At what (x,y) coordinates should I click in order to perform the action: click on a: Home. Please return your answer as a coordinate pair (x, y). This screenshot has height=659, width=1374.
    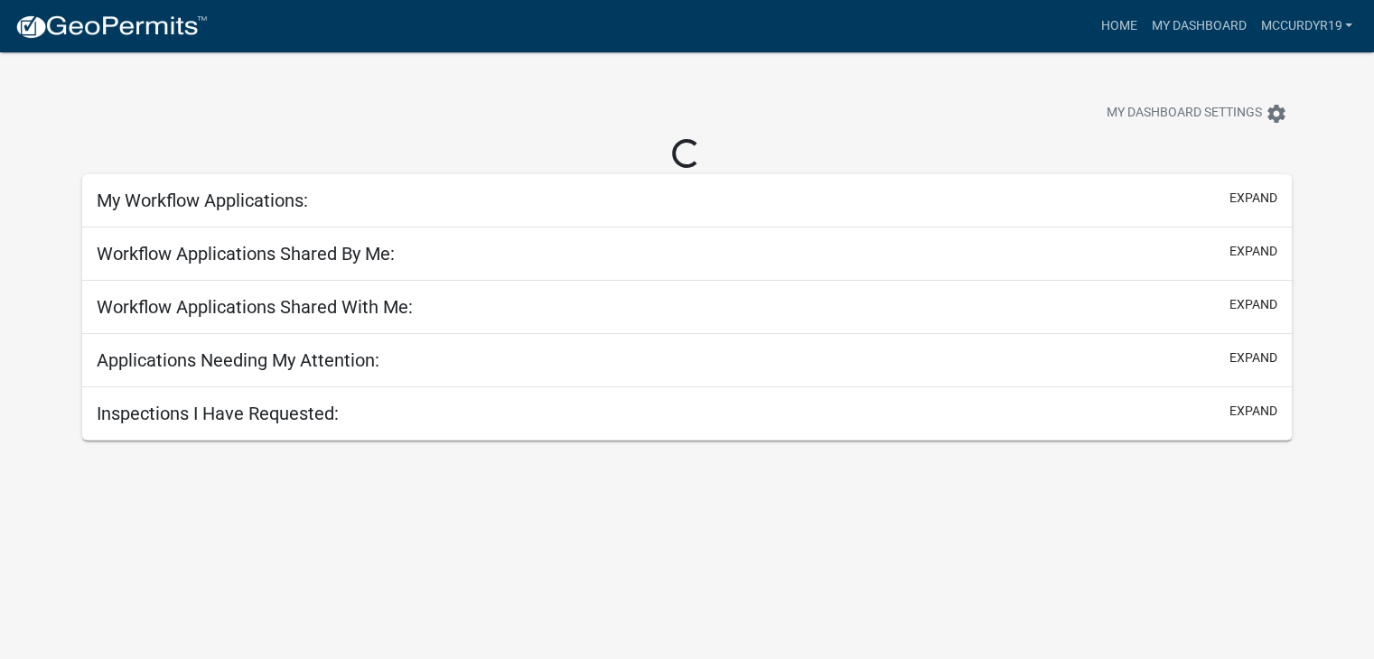
    Looking at the image, I should click on (1118, 26).